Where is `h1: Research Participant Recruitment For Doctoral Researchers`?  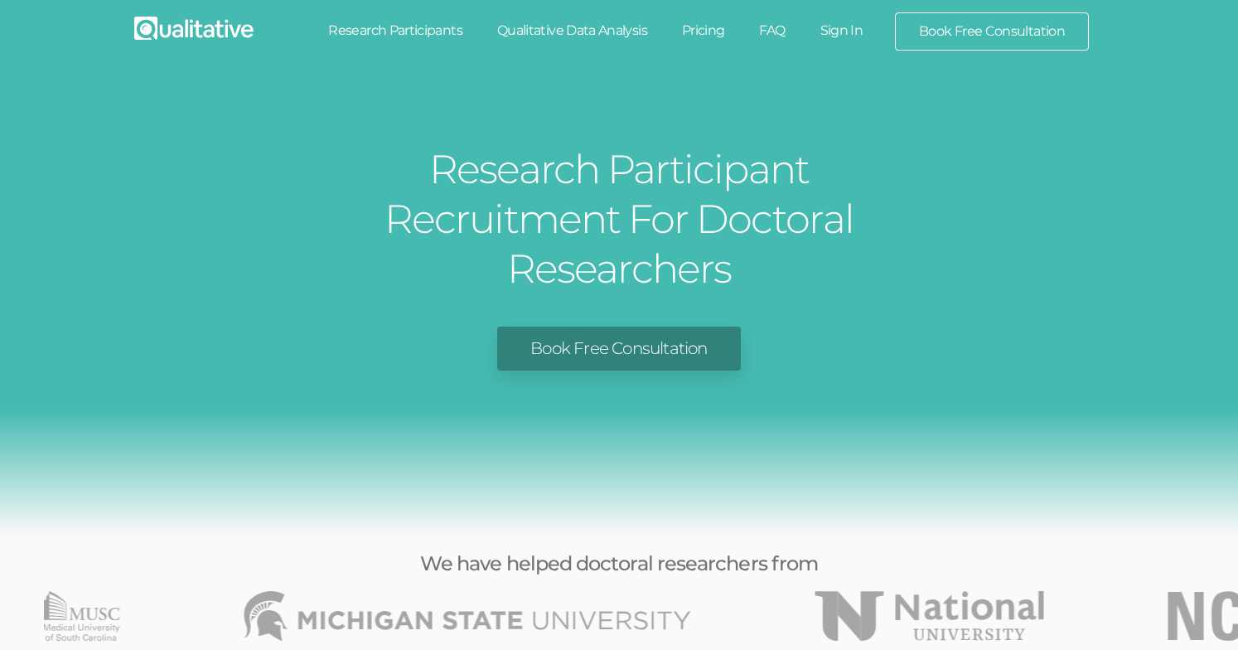
h1: Research Participant Recruitment For Doctoral Researchers is located at coordinates (619, 219).